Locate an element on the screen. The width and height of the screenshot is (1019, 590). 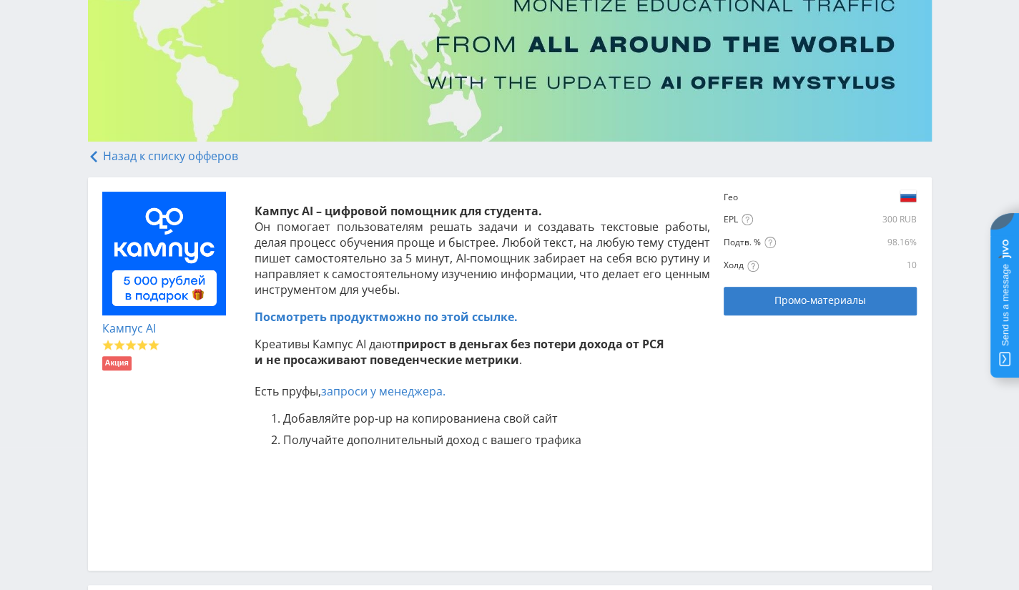
img: e19fcd9231212a64c934454d68839819.png is located at coordinates (908, 196).